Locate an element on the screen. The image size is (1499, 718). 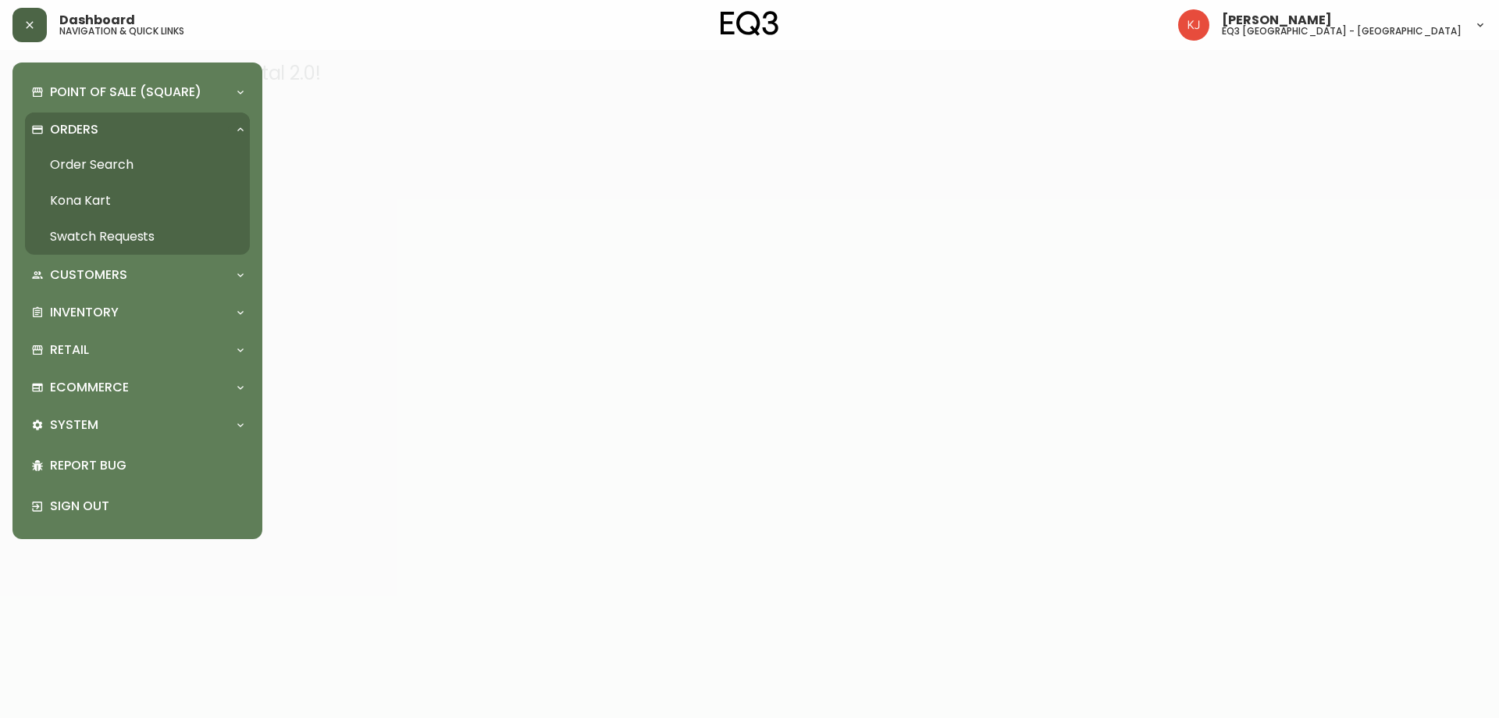
p: Customers is located at coordinates (88, 275).